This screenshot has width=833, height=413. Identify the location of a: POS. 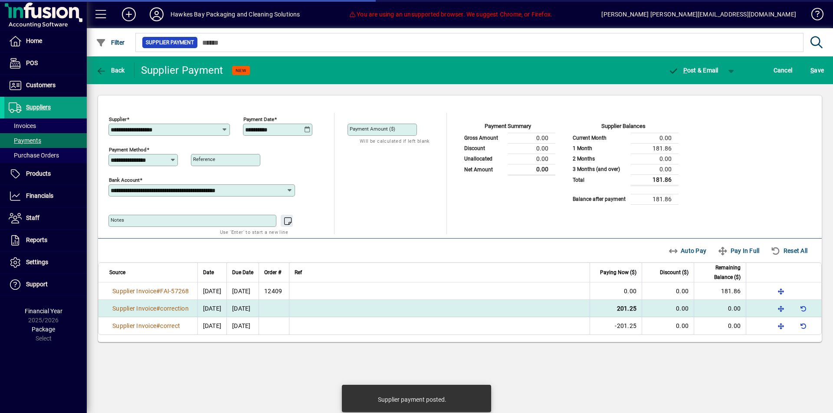
(46, 63).